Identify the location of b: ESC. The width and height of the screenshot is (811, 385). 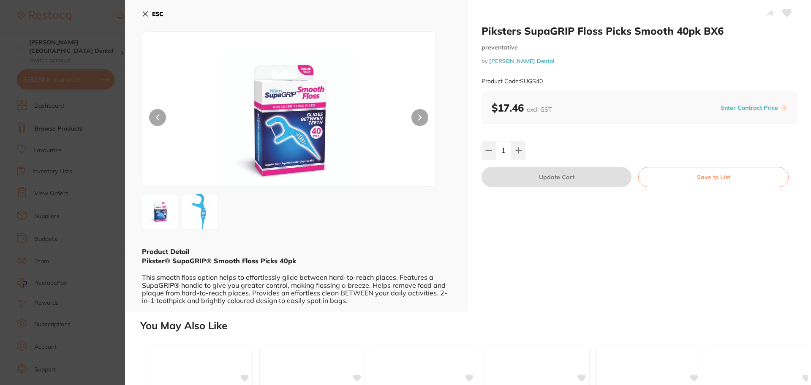
(158, 14).